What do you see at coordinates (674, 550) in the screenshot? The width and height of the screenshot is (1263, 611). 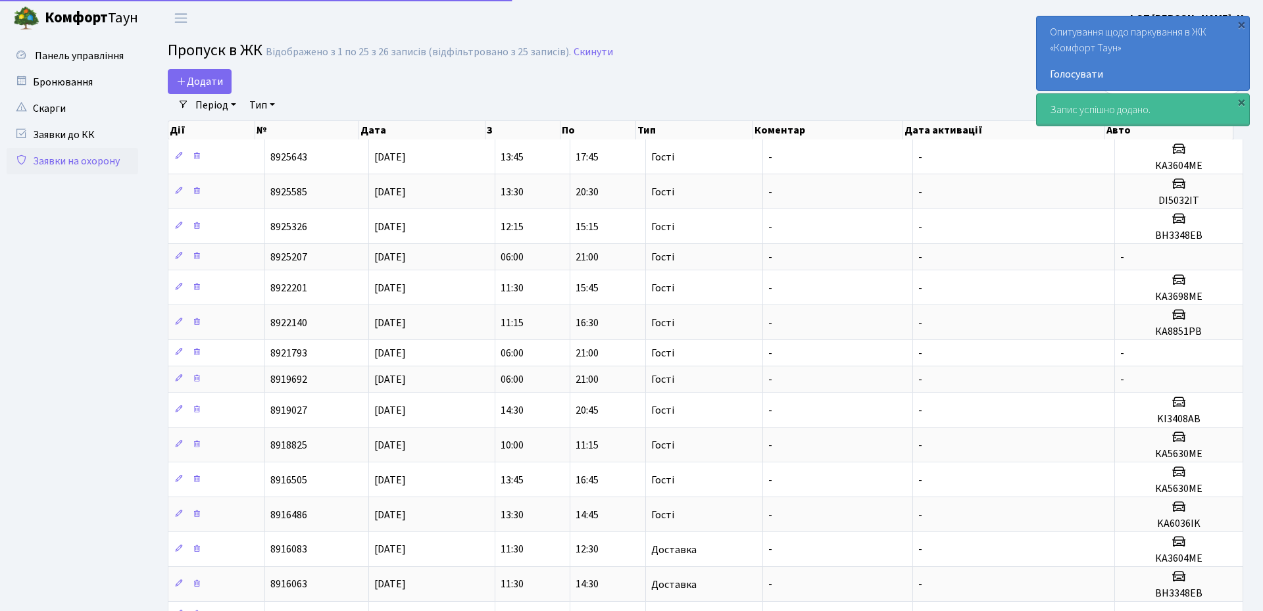 I see `span: Доставка` at bounding box center [674, 550].